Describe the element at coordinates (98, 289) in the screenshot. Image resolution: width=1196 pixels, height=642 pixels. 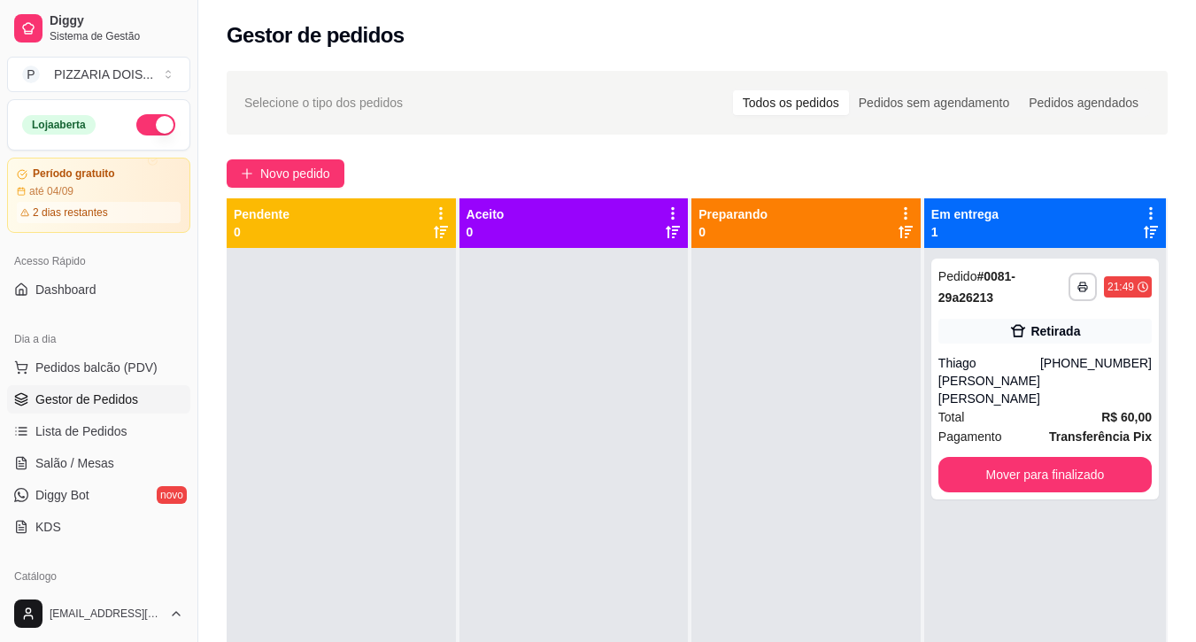
I see `a: Dashboard` at that location.